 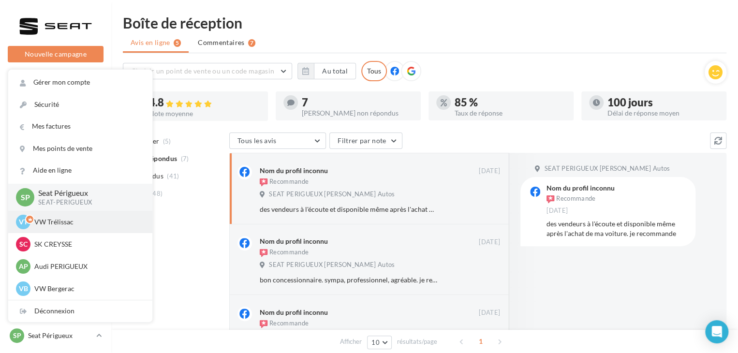 What do you see at coordinates (56, 156) in the screenshot?
I see `a: Visibilité en ligne` at bounding box center [56, 156].